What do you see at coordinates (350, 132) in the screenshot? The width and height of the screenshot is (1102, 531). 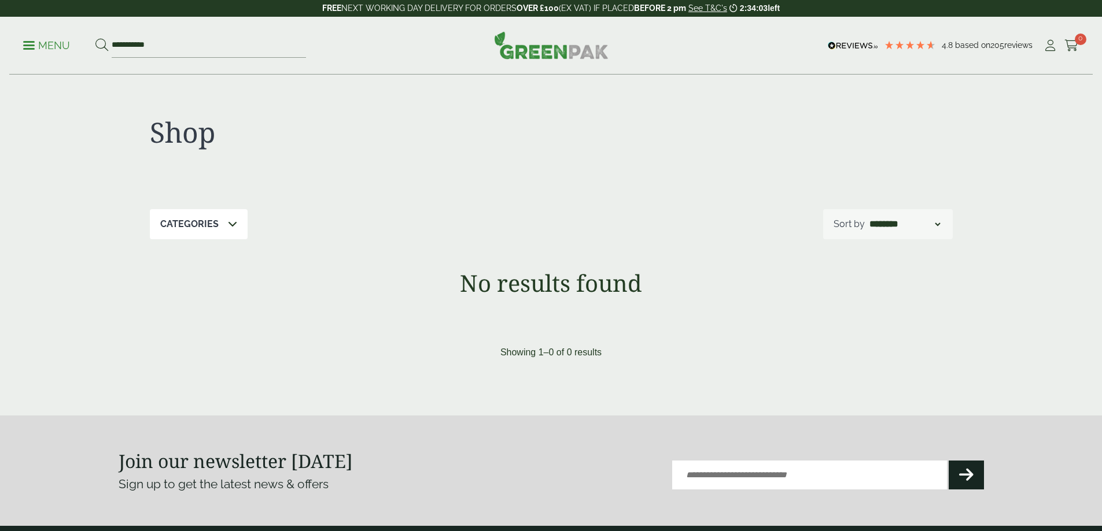 I see `h1: Shop` at bounding box center [350, 132].